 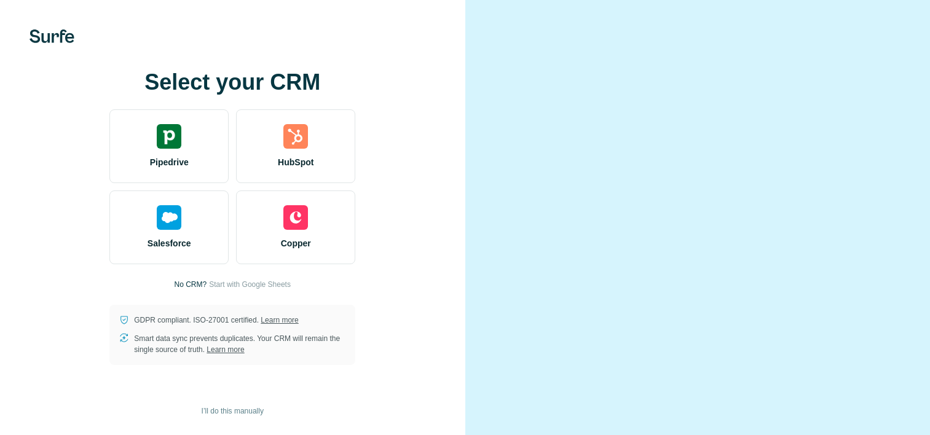 What do you see at coordinates (232, 82) in the screenshot?
I see `h1: Select your CRM` at bounding box center [232, 82].